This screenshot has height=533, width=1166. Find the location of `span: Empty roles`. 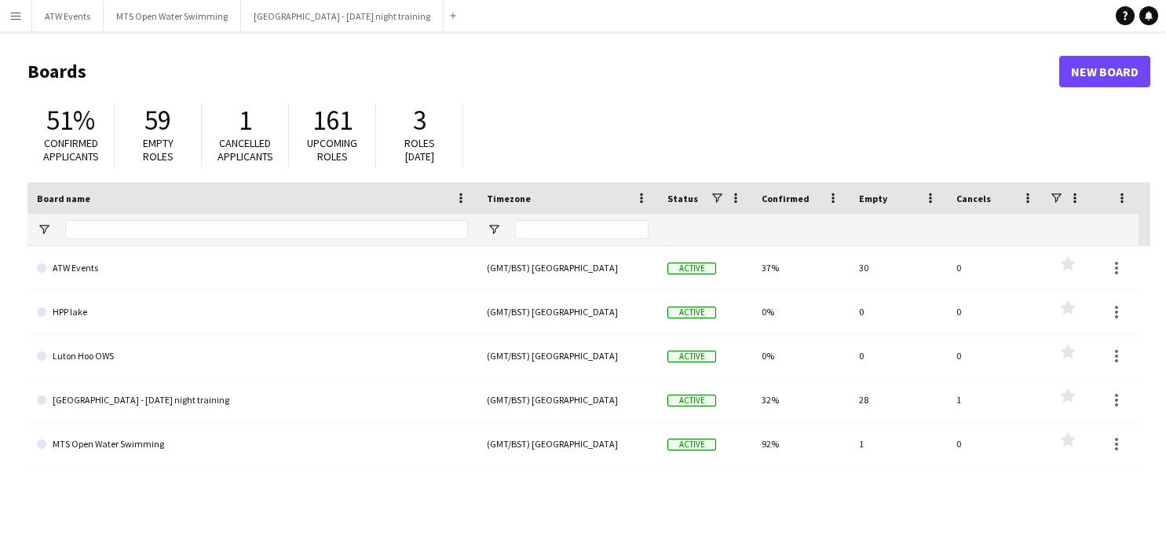

span: Empty roles is located at coordinates (158, 149).